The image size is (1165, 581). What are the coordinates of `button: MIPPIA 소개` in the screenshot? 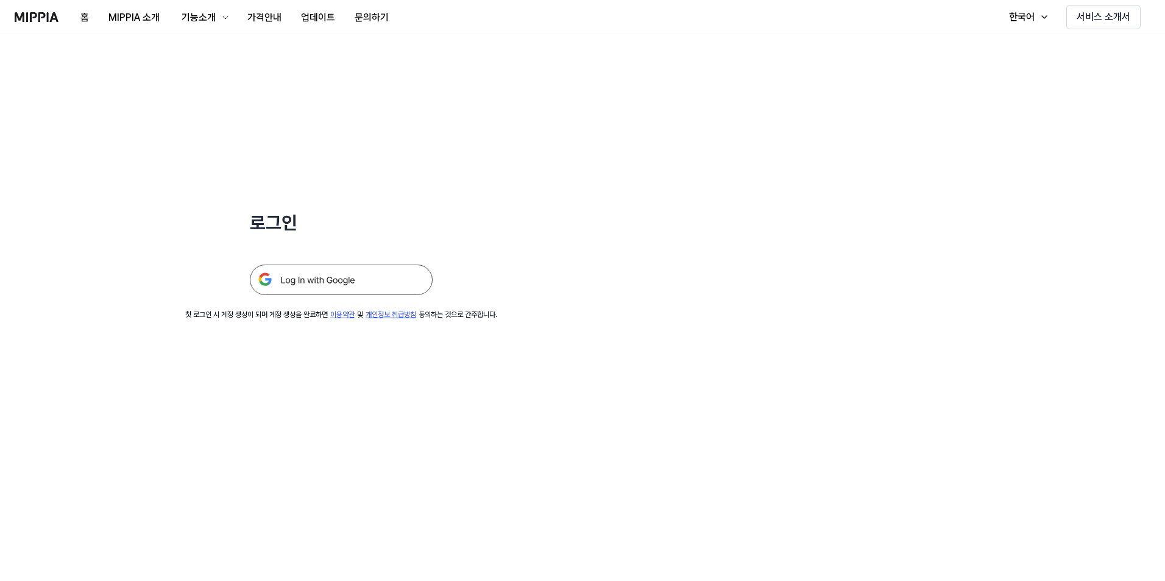 It's located at (134, 18).